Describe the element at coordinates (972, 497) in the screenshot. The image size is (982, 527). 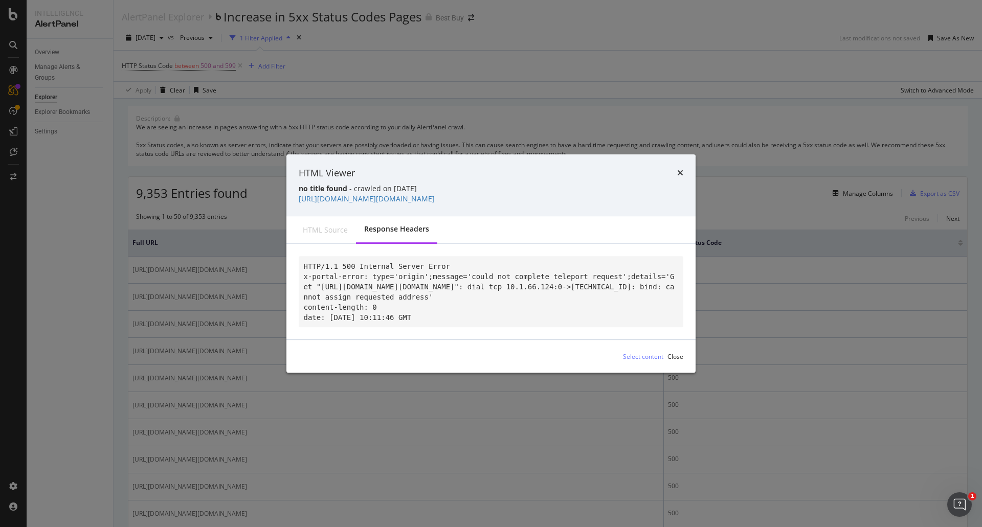
I see `span: 1` at that location.